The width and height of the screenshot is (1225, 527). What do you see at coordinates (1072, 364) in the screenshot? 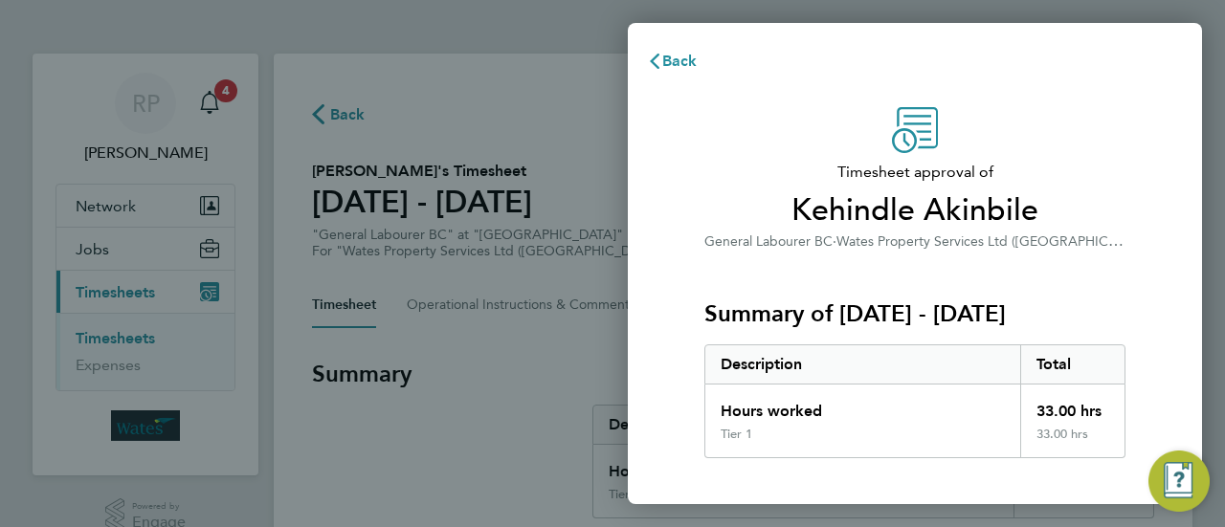
I see `div: Total` at bounding box center [1072, 364].